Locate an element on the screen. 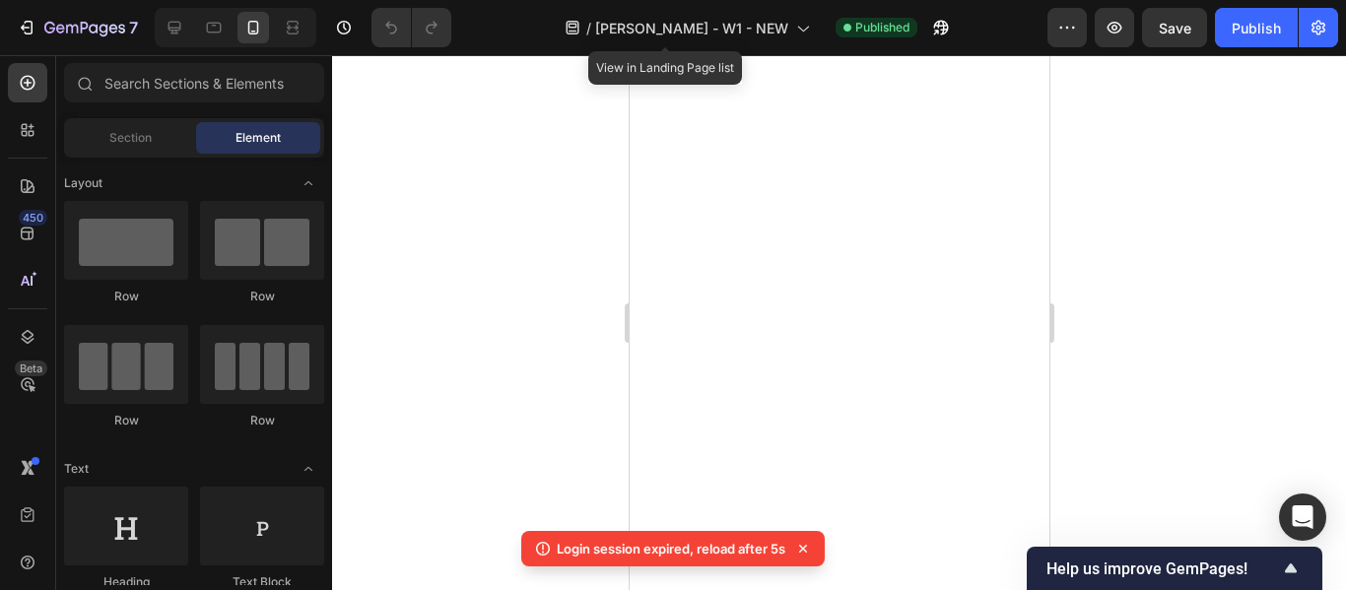 Image resolution: width=1346 pixels, height=590 pixels. div: 450 is located at coordinates (33, 218).